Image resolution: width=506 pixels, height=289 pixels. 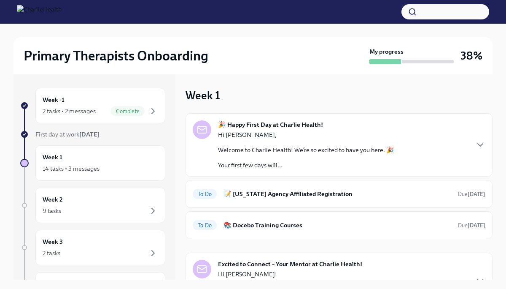 I want to click on h6: Week -1, so click(x=54, y=100).